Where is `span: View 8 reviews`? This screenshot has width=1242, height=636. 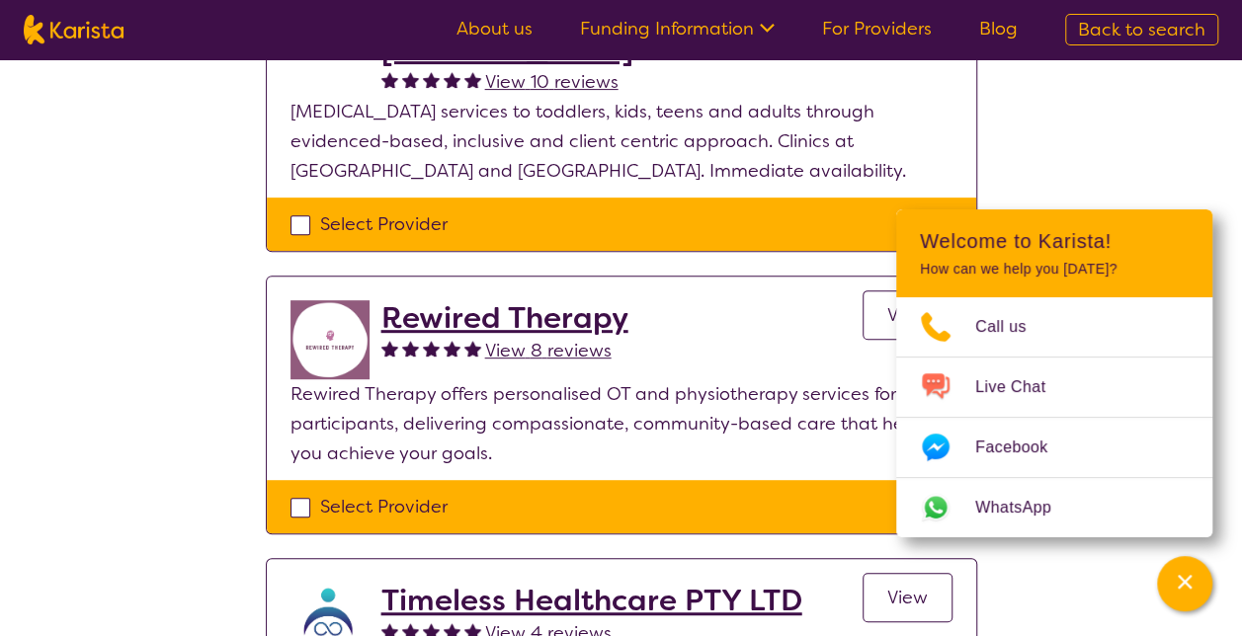 span: View 8 reviews is located at coordinates (548, 351).